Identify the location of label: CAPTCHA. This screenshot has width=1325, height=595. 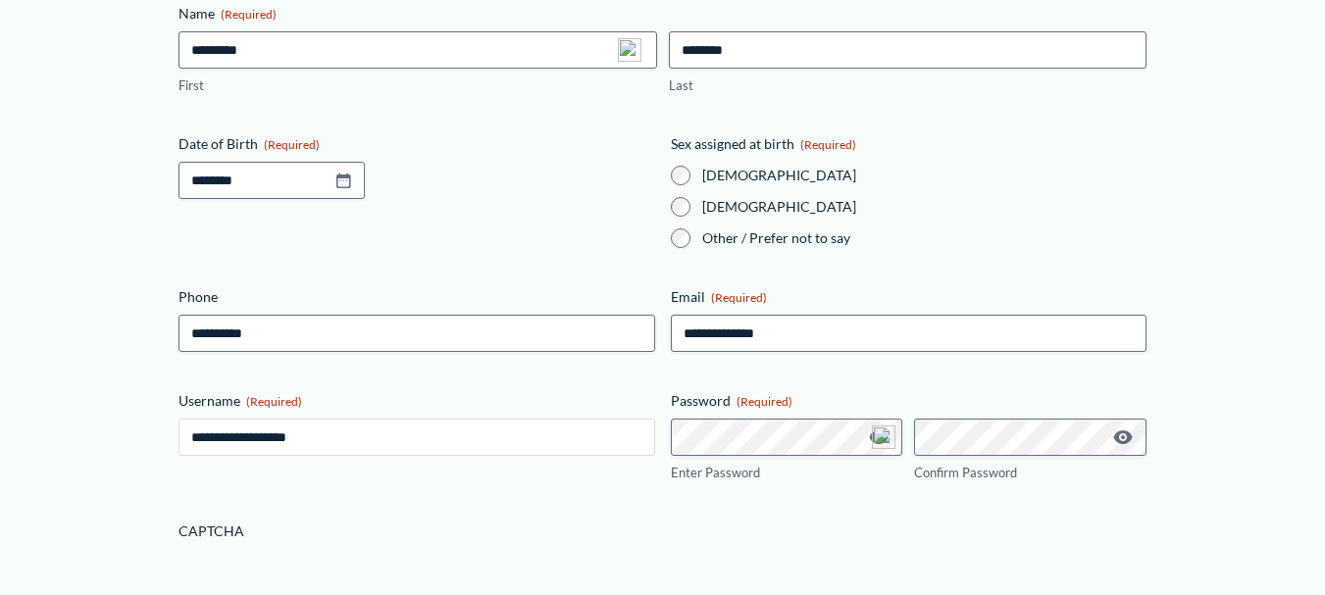
(662, 532).